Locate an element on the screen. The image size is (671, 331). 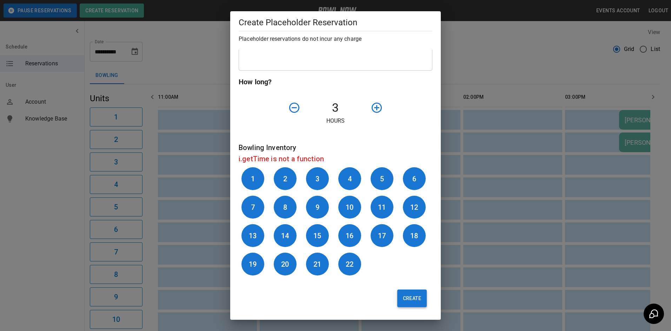
button: 9 is located at coordinates (317, 207).